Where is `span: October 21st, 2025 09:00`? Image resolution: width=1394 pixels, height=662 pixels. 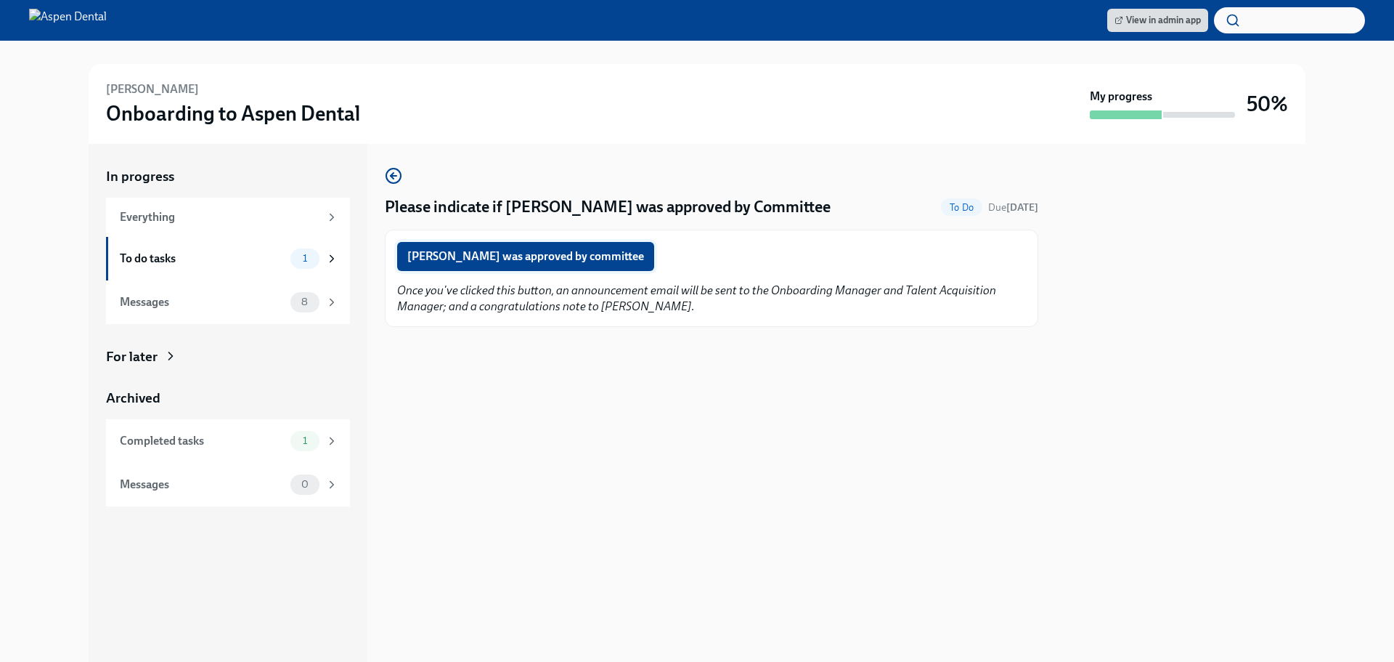
span: October 21st, 2025 09:00 is located at coordinates (1013, 207).